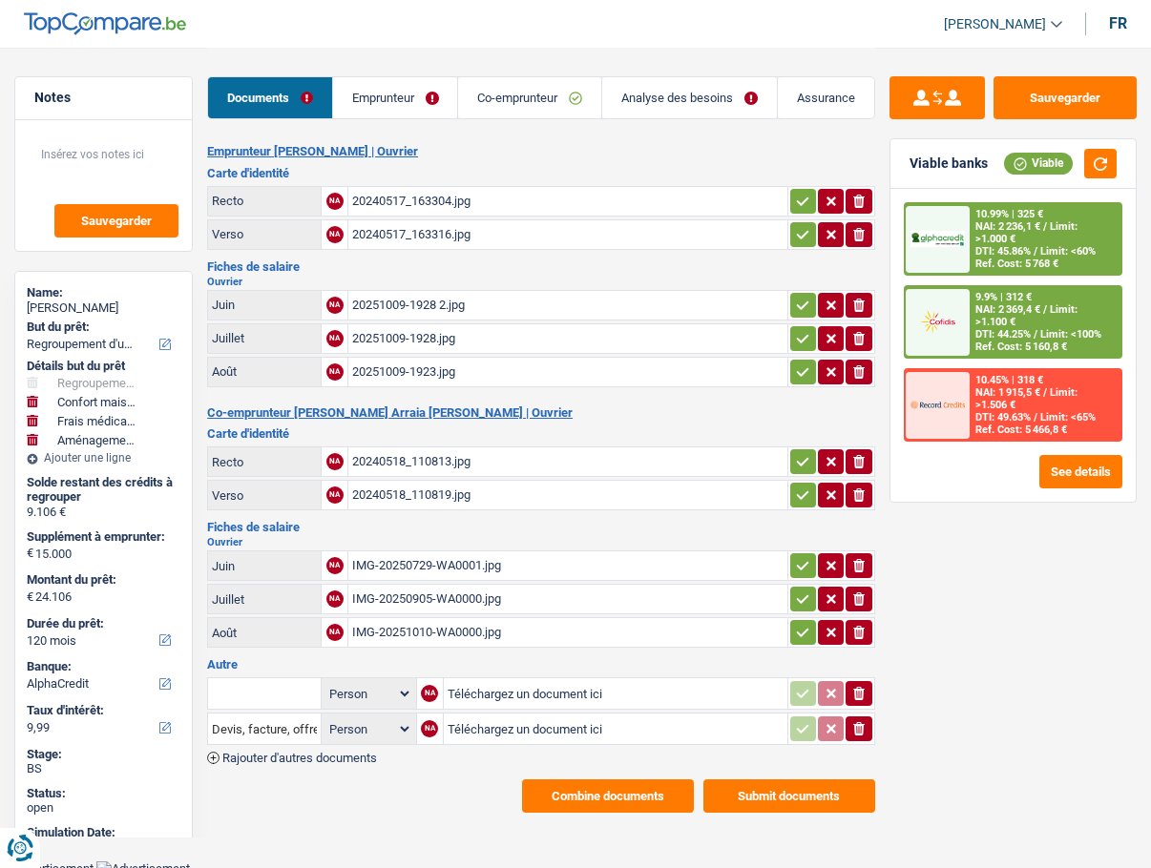 The width and height of the screenshot is (1151, 868). Describe the element at coordinates (101, 711) in the screenshot. I see `label: Taux d'intérêt:` at that location.